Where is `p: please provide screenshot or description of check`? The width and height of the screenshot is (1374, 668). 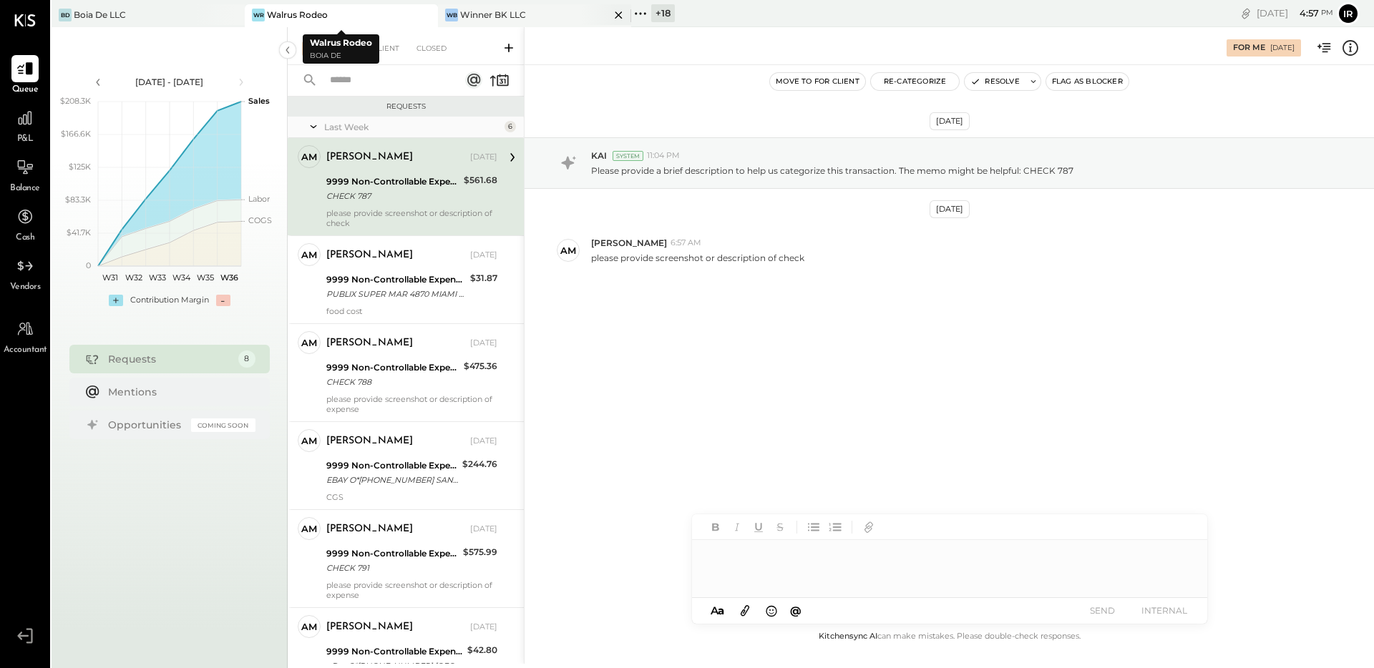 p: please provide screenshot or description of check is located at coordinates (698, 258).